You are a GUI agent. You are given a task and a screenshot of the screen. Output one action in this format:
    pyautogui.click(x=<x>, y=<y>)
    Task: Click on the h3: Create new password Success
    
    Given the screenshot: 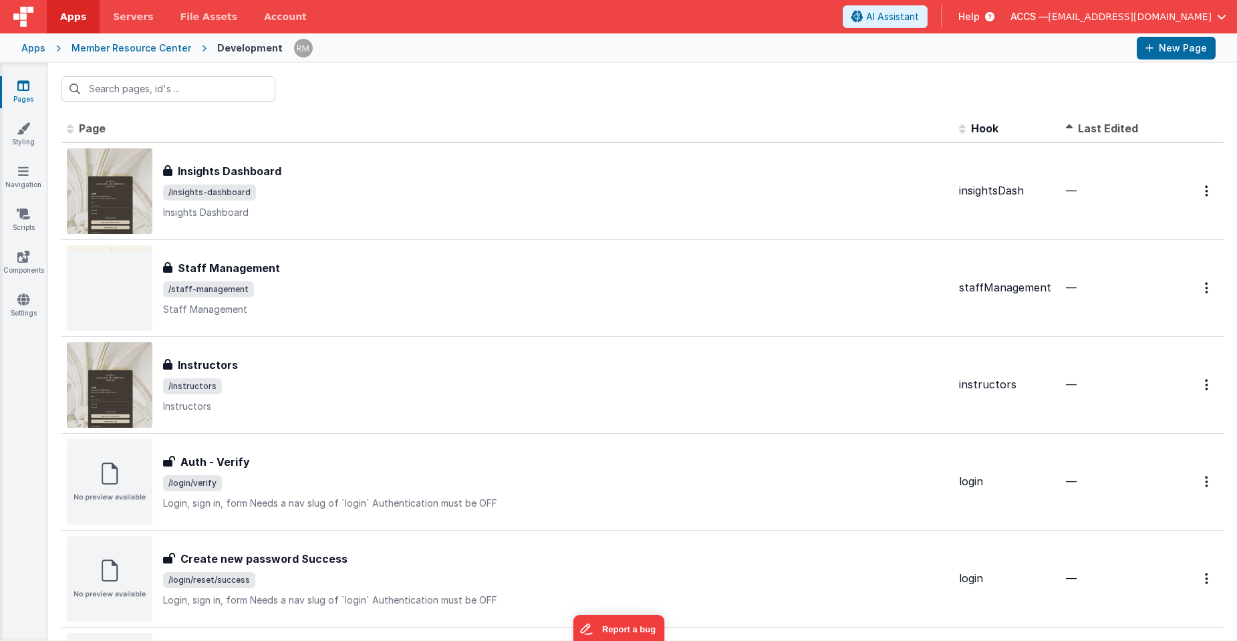 What is the action you would take?
    pyautogui.click(x=264, y=559)
    